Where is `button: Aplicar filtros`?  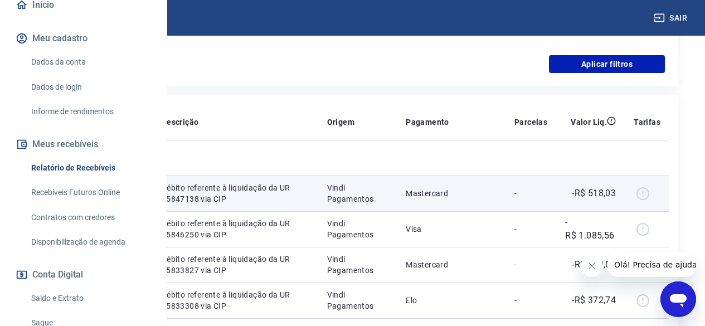
button: Aplicar filtros is located at coordinates (607, 64).